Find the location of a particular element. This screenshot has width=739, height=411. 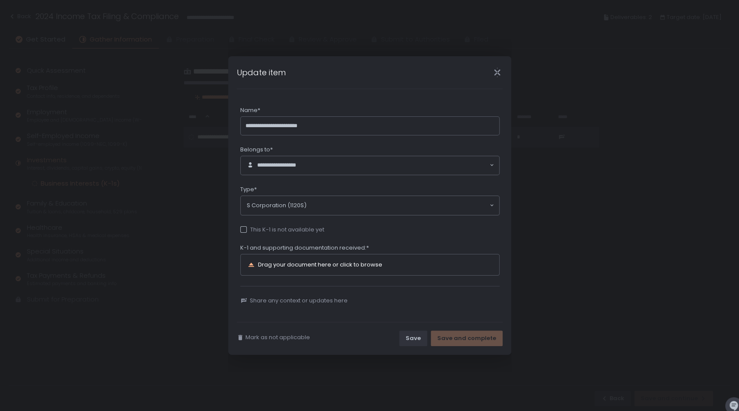

span: Name* is located at coordinates (250, 110).